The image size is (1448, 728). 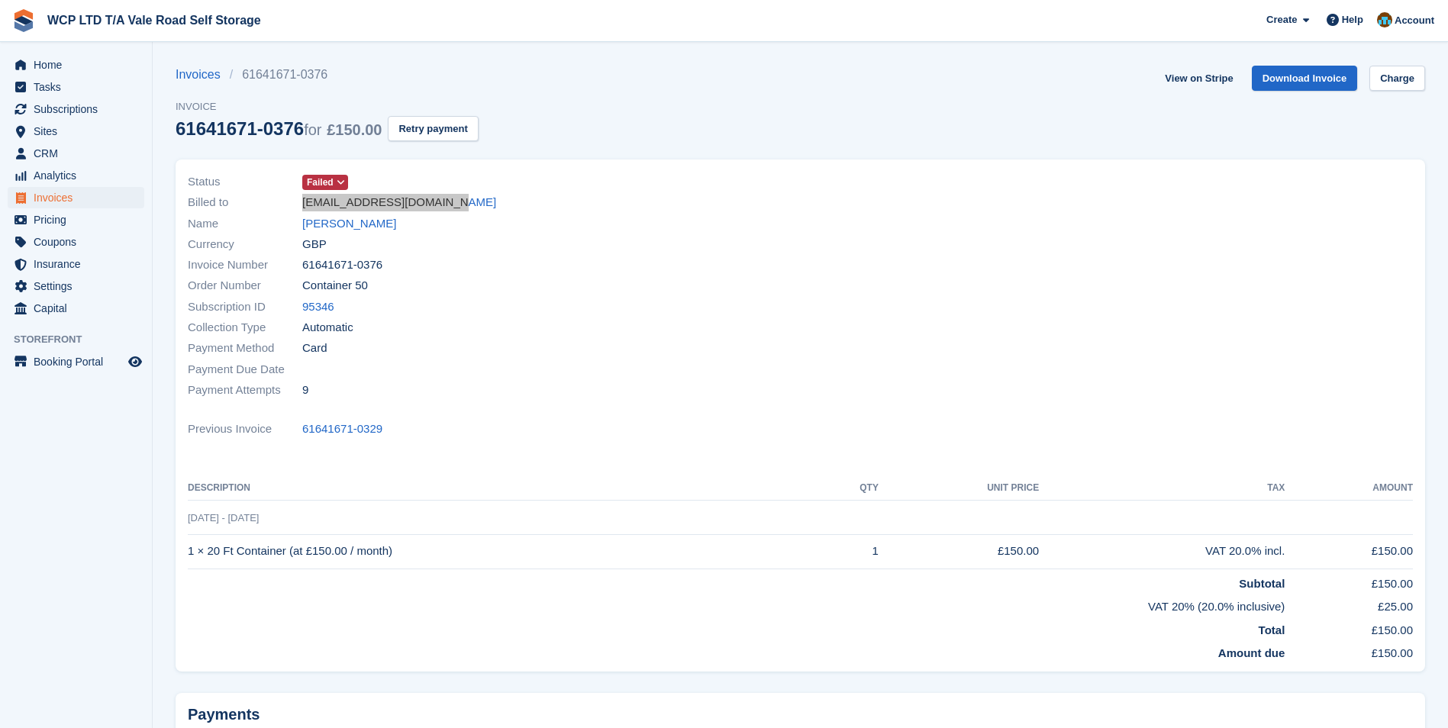 What do you see at coordinates (305, 390) in the screenshot?
I see `span: 9` at bounding box center [305, 390].